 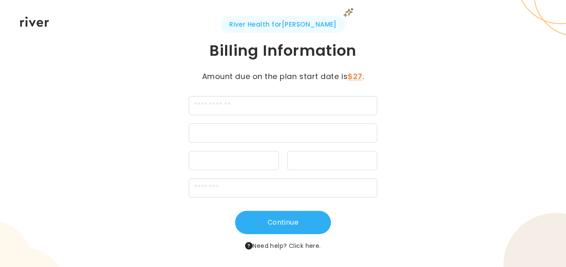 What do you see at coordinates (283, 223) in the screenshot?
I see `button: Continue` at bounding box center [283, 223].